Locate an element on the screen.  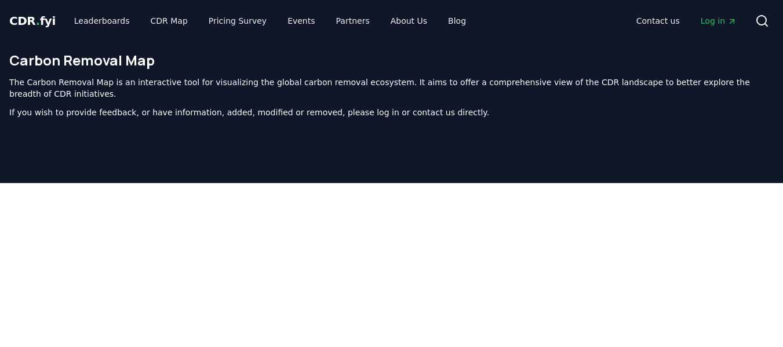
a: Contact us is located at coordinates (658, 21).